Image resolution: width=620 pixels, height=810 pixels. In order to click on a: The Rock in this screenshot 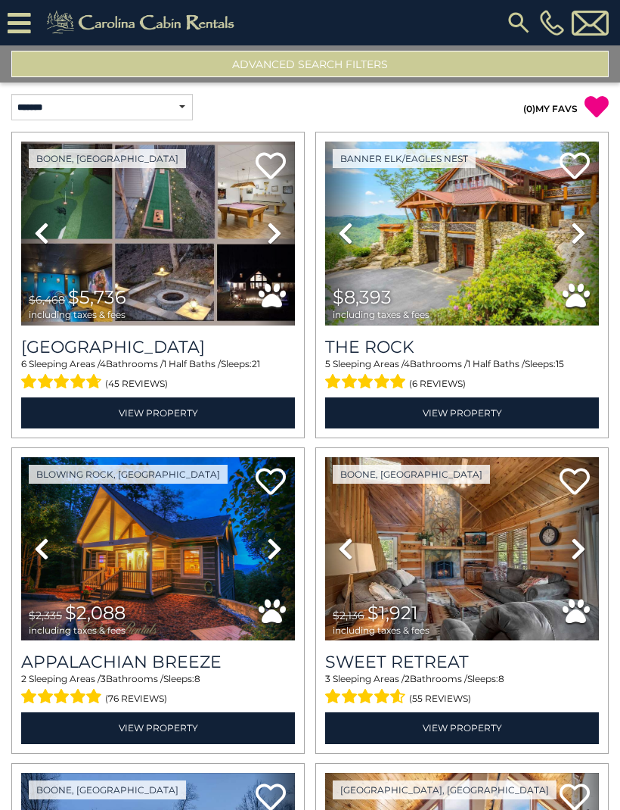, I will do `click(462, 346)`.